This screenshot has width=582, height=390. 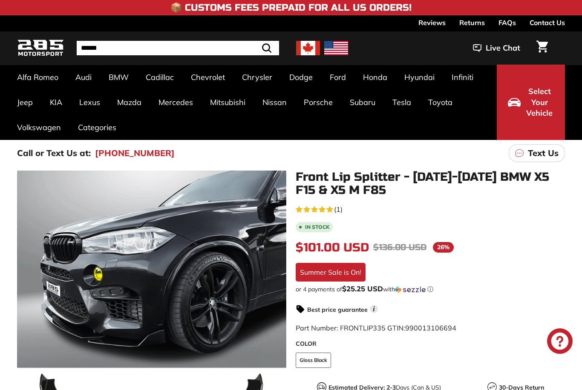 What do you see at coordinates (97, 127) in the screenshot?
I see `a: Categories` at bounding box center [97, 127].